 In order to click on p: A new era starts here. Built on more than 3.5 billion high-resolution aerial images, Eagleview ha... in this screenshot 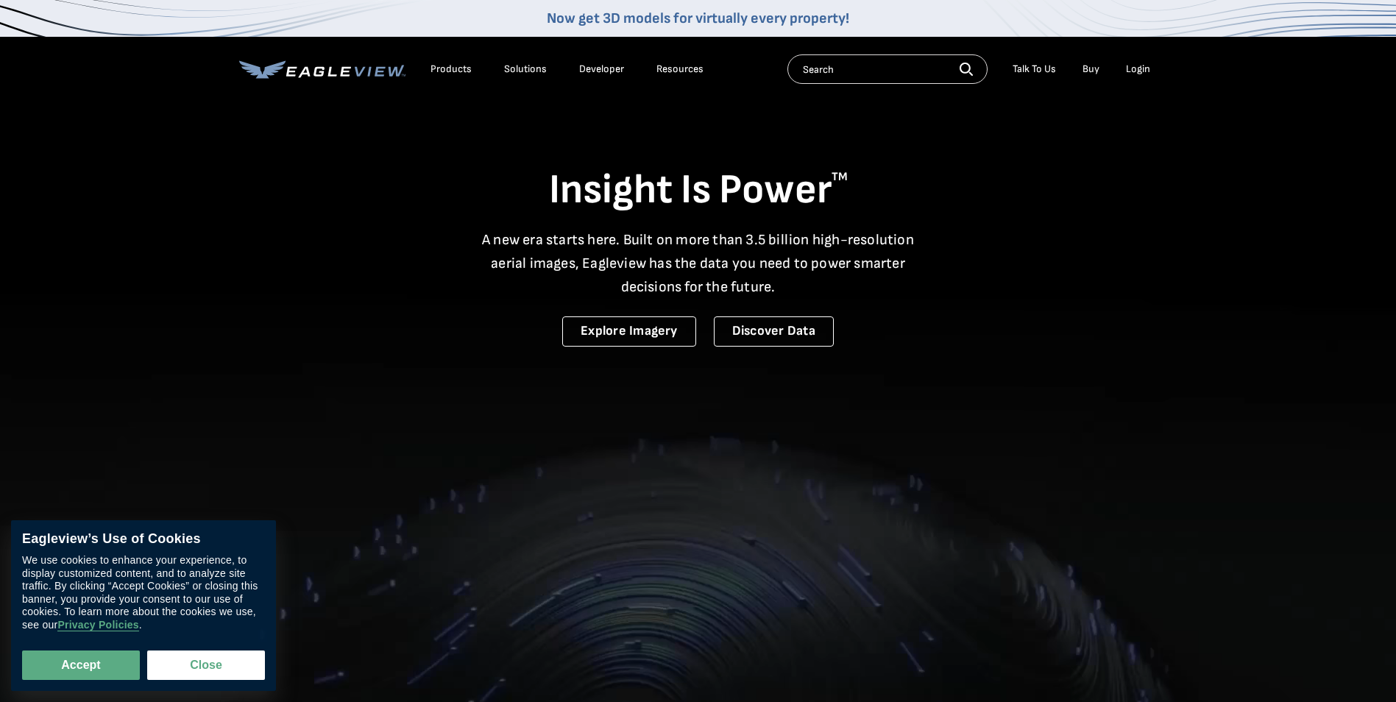, I will do `click(698, 263)`.